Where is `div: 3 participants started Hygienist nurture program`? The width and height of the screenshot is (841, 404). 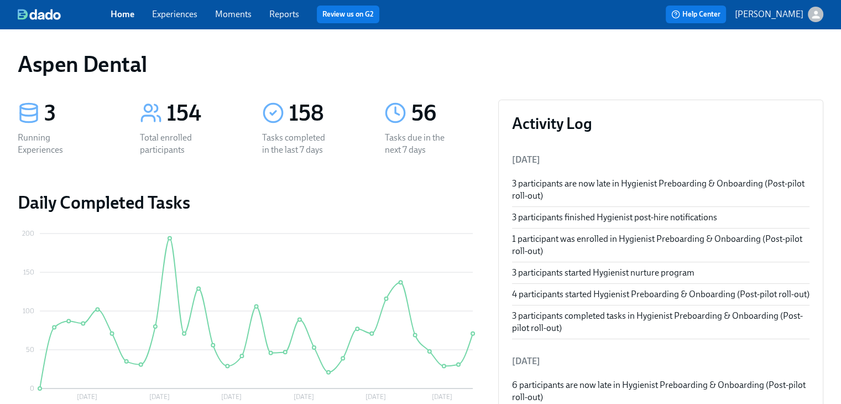 div: 3 participants started Hygienist nurture program is located at coordinates (661, 273).